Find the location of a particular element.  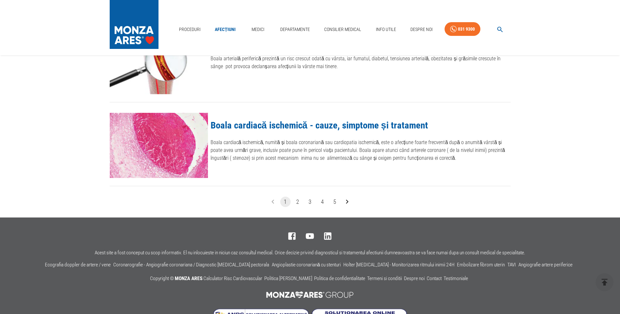

img: MONZA ARES Group is located at coordinates (310, 294).